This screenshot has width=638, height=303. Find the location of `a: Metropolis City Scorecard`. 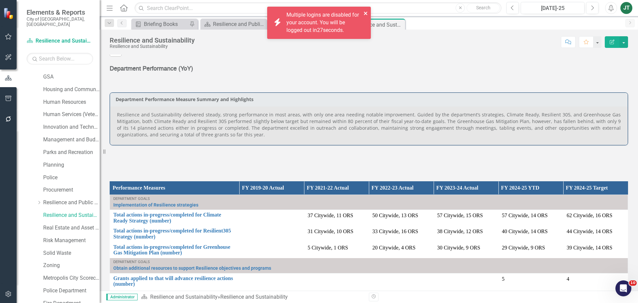

a: Metropolis City Scorecard is located at coordinates (71, 278).